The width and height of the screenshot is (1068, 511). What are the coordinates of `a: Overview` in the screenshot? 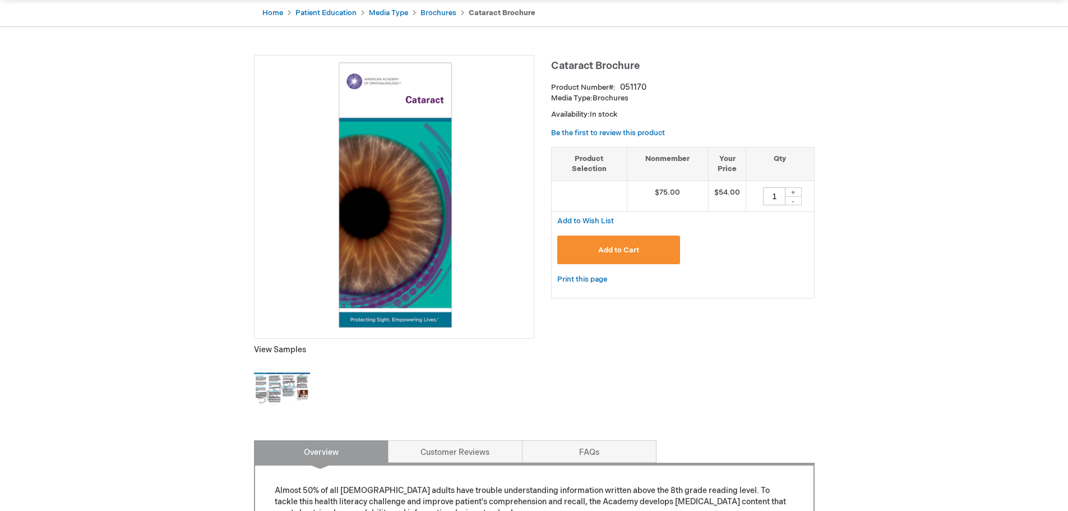 It's located at (321, 451).